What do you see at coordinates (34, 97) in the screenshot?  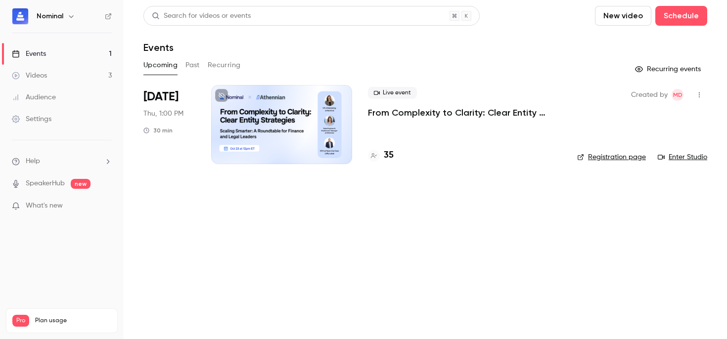 I see `div: Audience` at bounding box center [34, 97].